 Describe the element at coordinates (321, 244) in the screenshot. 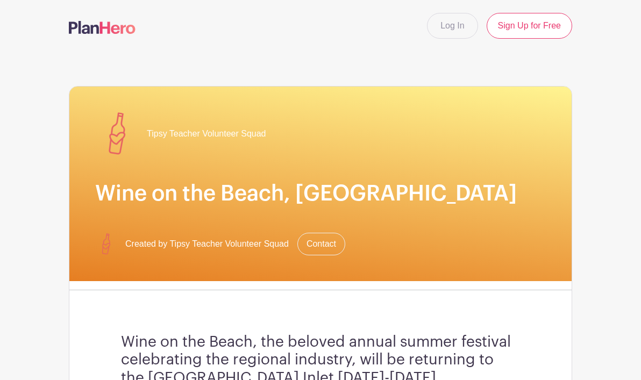

I see `a: Contact` at that location.